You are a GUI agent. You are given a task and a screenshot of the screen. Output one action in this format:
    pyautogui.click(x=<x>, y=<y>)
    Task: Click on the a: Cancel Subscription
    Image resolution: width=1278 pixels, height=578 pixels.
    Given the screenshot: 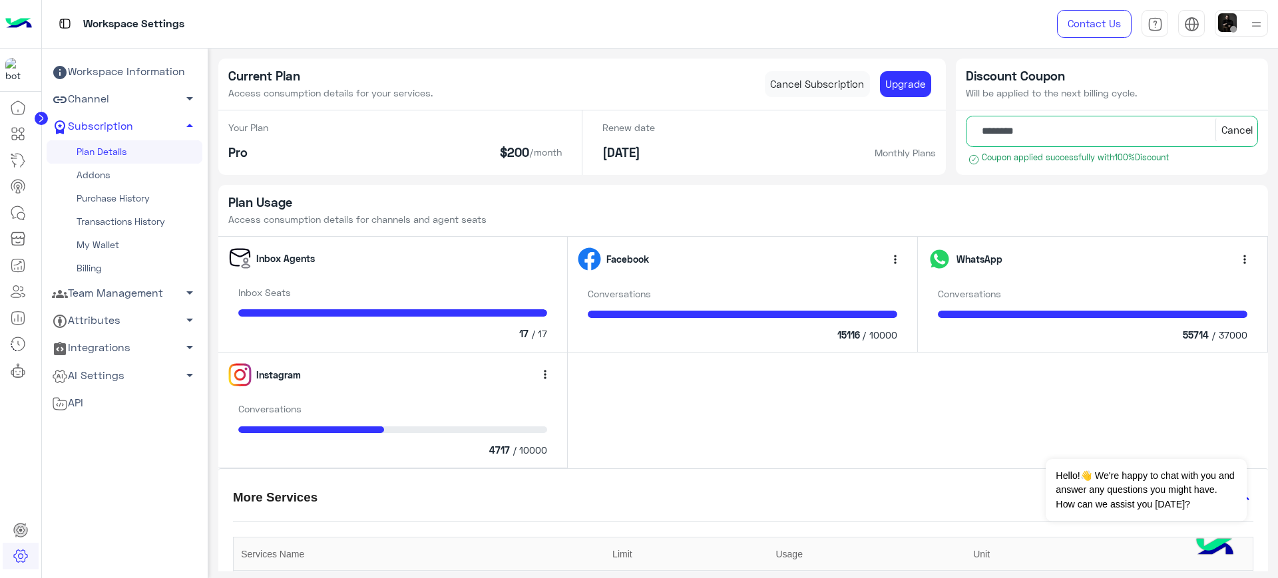 What is the action you would take?
    pyautogui.click(x=817, y=85)
    